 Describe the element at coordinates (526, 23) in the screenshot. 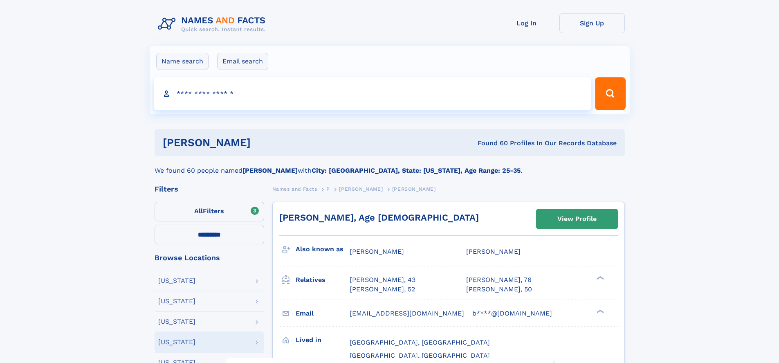

I see `a: Log In` at that location.